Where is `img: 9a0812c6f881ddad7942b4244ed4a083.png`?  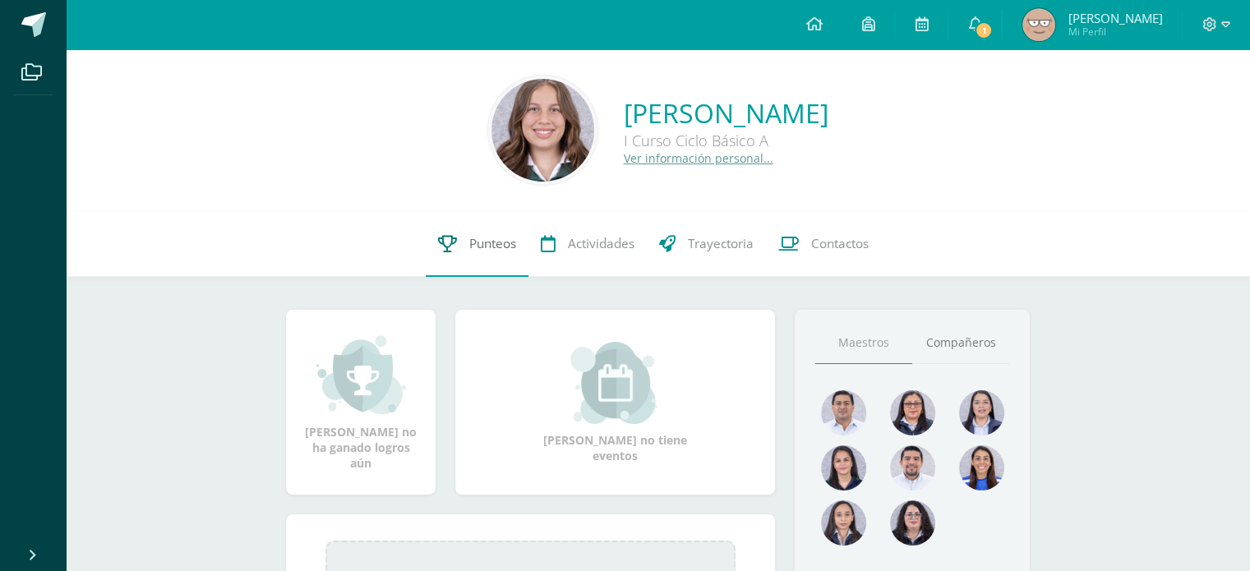 img: 9a0812c6f881ddad7942b4244ed4a083.png is located at coordinates (843, 412).